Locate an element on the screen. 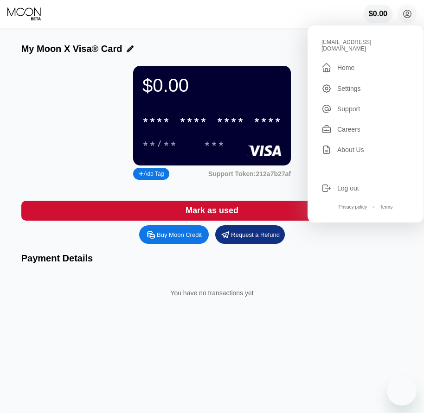 The height and width of the screenshot is (413, 424). div: Add Tag is located at coordinates (151, 174).